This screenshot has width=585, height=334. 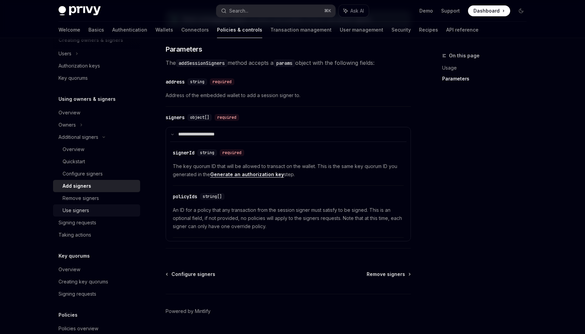 I want to click on span: object[], so click(x=200, y=118).